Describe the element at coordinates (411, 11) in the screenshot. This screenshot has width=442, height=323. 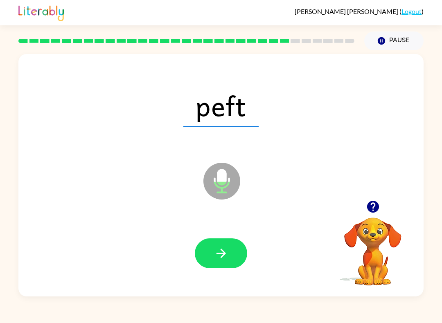
I see `a: Logout` at that location.